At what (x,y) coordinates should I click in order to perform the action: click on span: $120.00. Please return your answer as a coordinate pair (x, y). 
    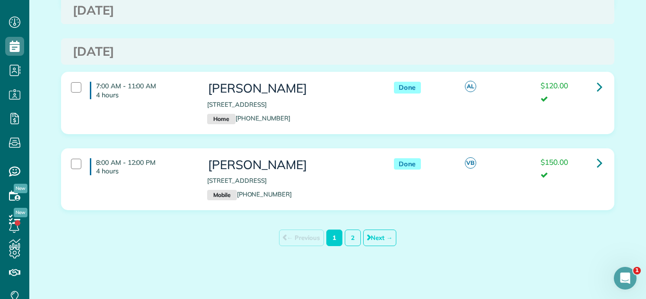
    Looking at the image, I should click on (554, 86).